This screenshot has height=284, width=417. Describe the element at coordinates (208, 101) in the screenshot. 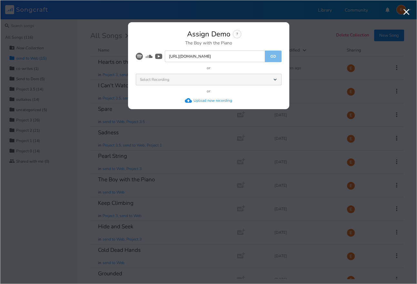

I see `button: Upload new recording` at that location.